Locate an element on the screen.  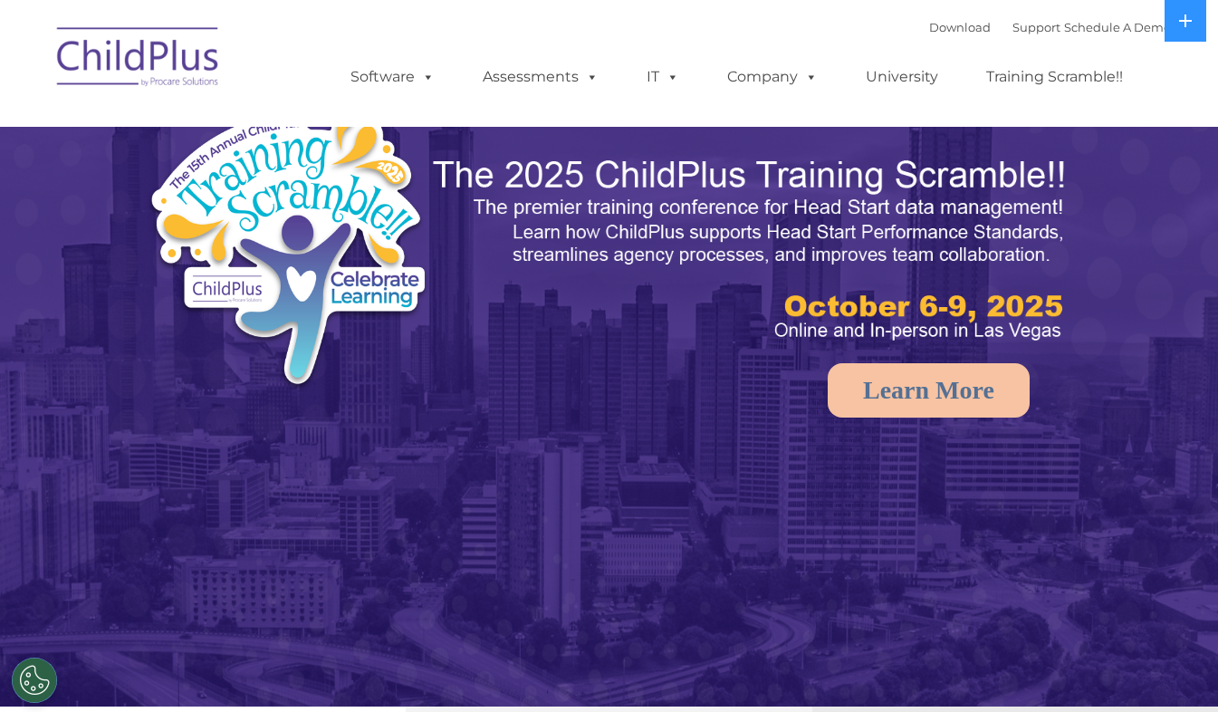
a: Download is located at coordinates (960, 27).